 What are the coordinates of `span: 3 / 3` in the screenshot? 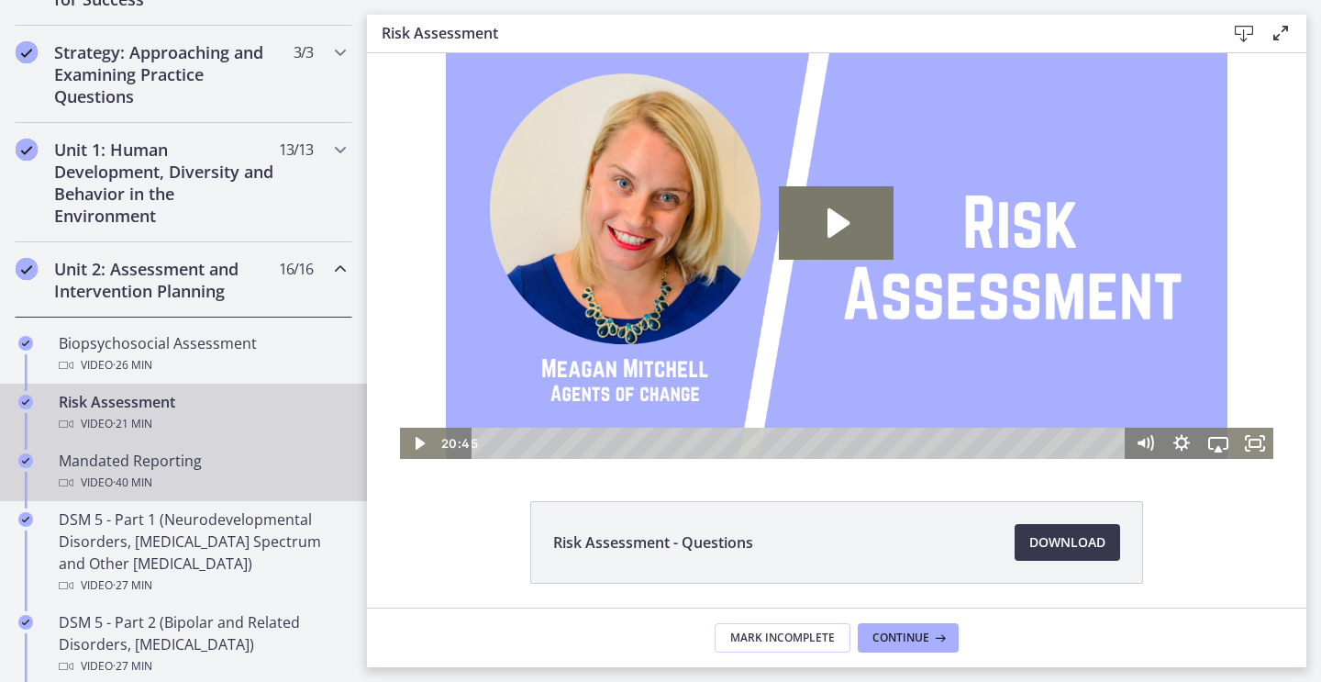 It's located at (303, 52).